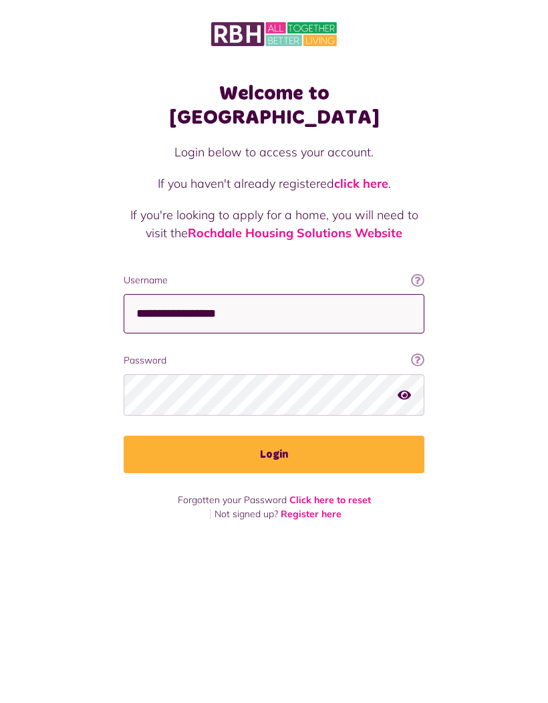 This screenshot has width=548, height=703. Describe the element at coordinates (311, 514) in the screenshot. I see `a: Register here` at that location.